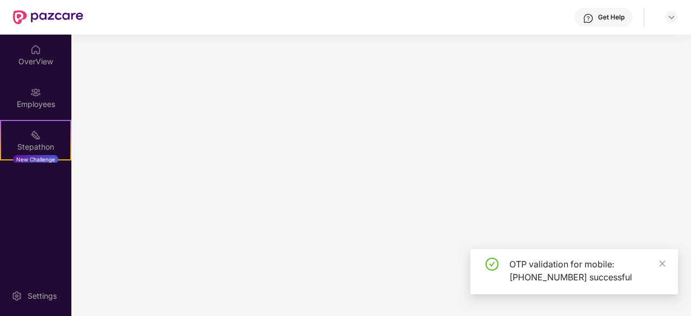 The width and height of the screenshot is (691, 316). I want to click on div: Settings, so click(42, 296).